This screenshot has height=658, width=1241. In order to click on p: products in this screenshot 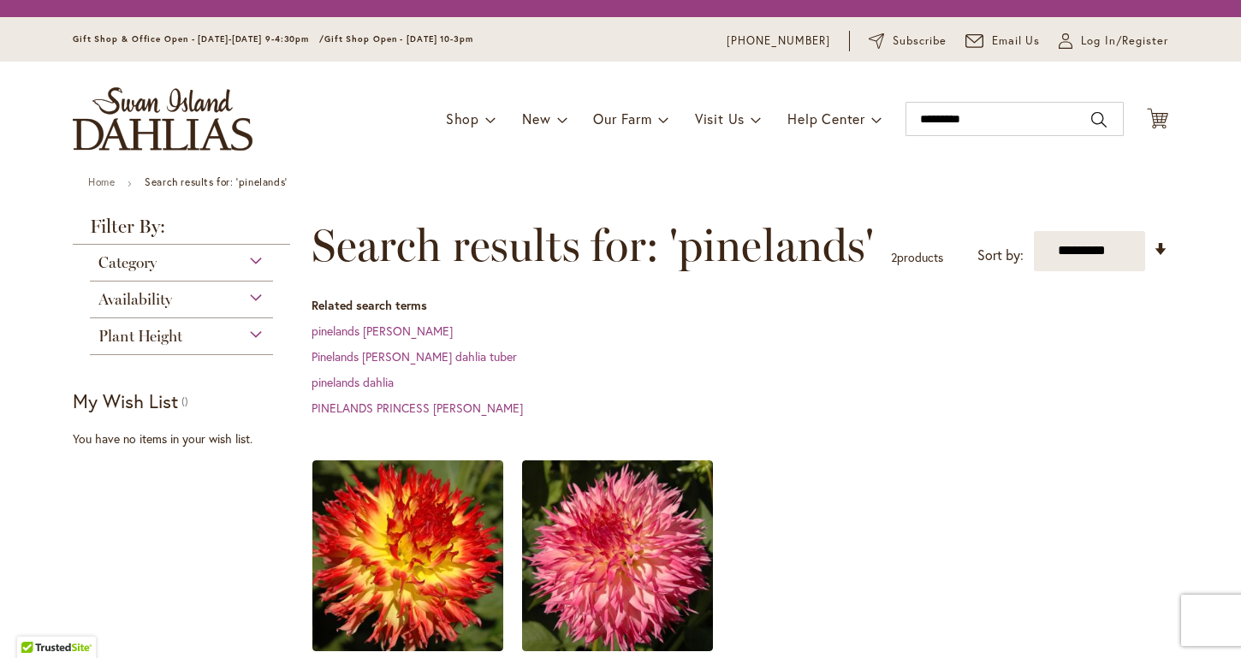, I will do `click(916, 258)`.